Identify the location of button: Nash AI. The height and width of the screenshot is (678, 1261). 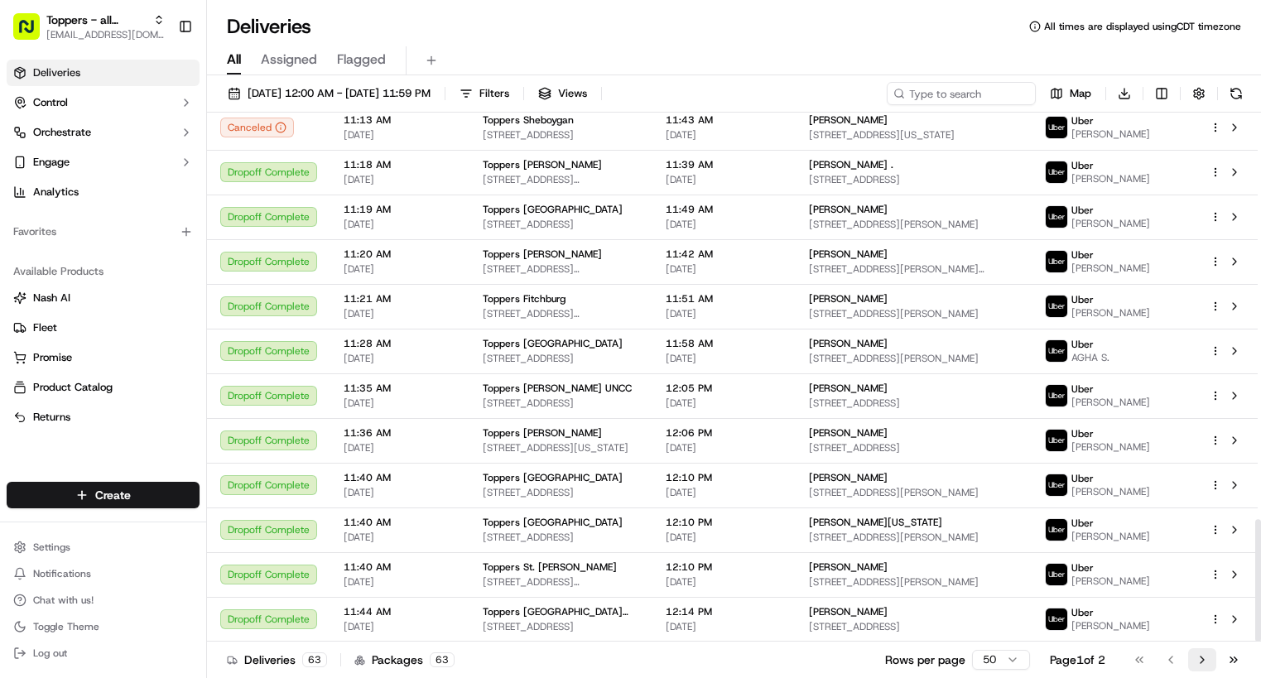
(103, 298).